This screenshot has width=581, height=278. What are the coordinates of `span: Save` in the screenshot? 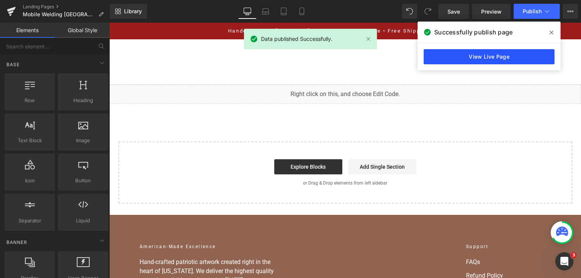 It's located at (453, 11).